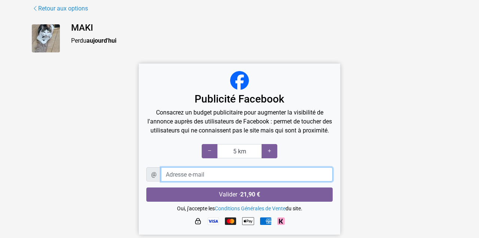 This screenshot has height=238, width=479. I want to click on a: Retour aux options, so click(60, 9).